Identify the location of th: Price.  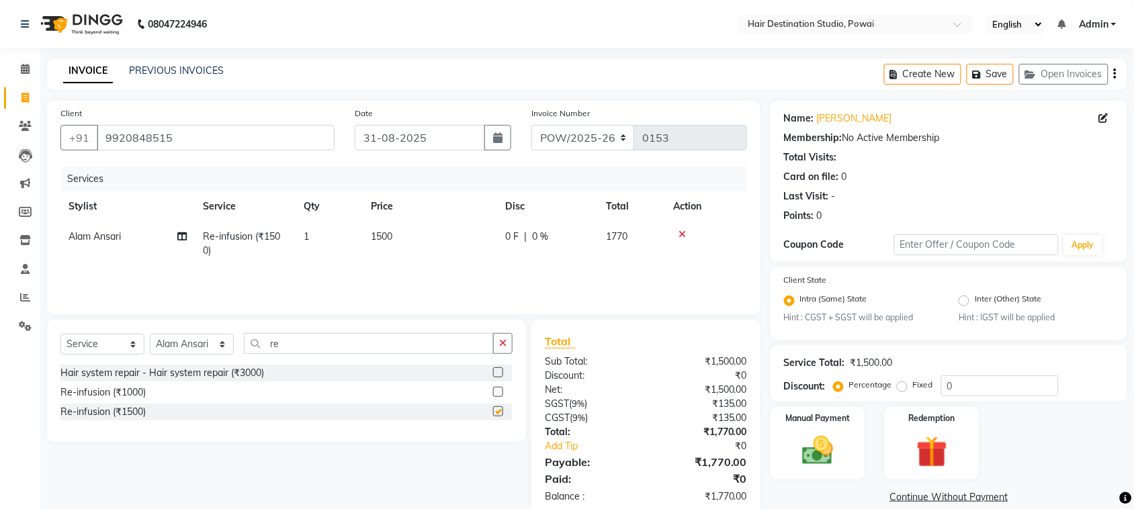
(430, 206).